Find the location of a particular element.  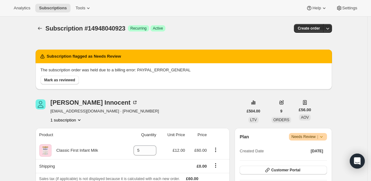

span: Recurring is located at coordinates (139, 28).